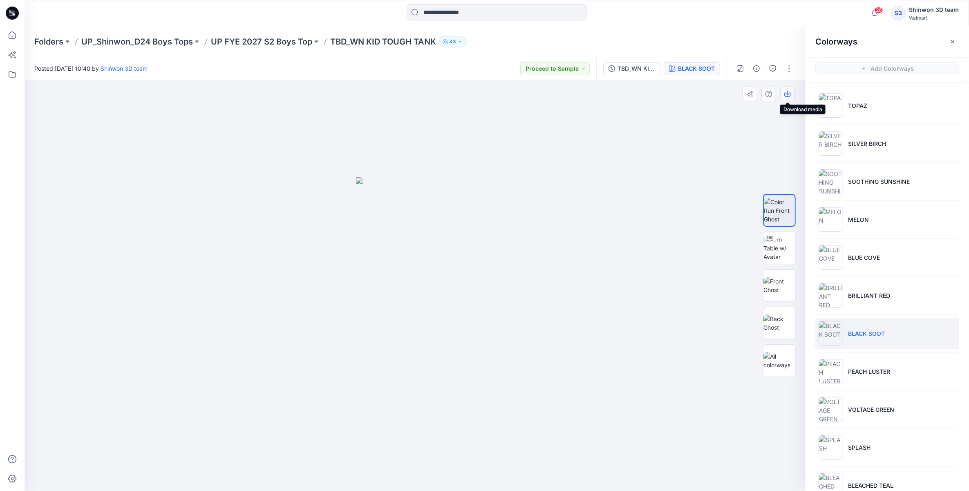 The height and width of the screenshot is (491, 969). What do you see at coordinates (867, 334) in the screenshot?
I see `p: BLACK SOOT` at bounding box center [867, 334].